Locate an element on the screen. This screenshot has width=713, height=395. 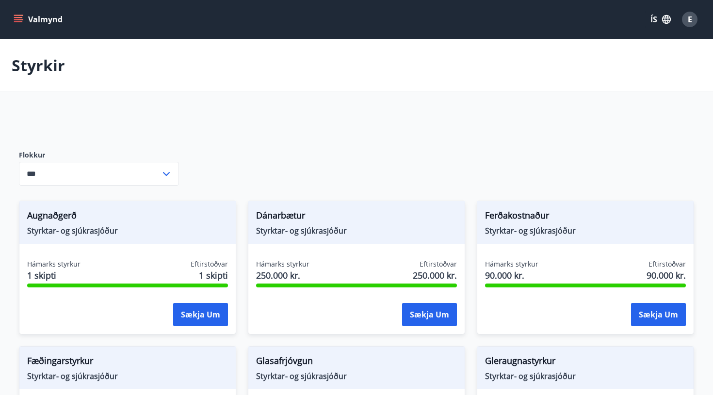
label: Flokkur is located at coordinates (99, 155).